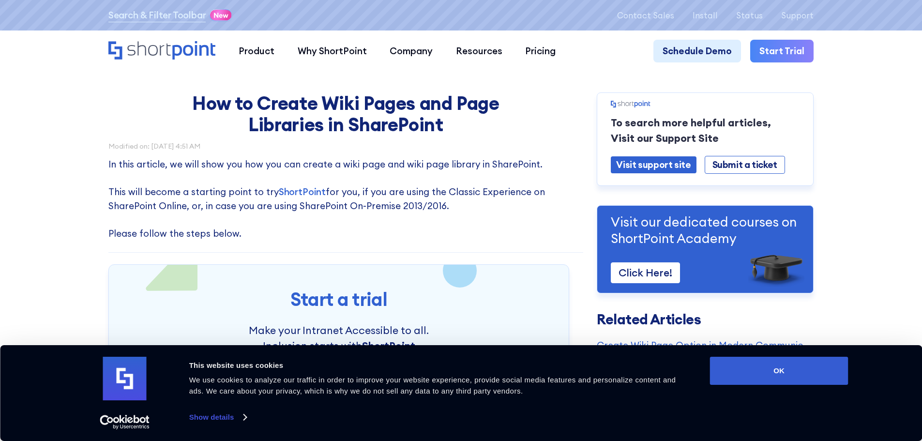  Describe the element at coordinates (749, 15) in the screenshot. I see `p: Status` at that location.